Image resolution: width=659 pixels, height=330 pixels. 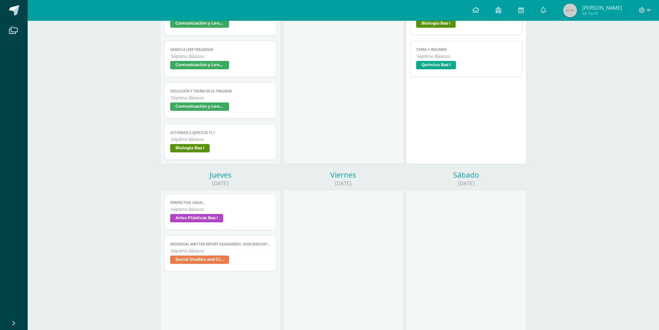 What do you see at coordinates (220, 59) in the screenshot?
I see `a: Vamos a leer tragedias!Séptimo BásicosComunicación y Lenguage Bas I` at bounding box center [220, 59].